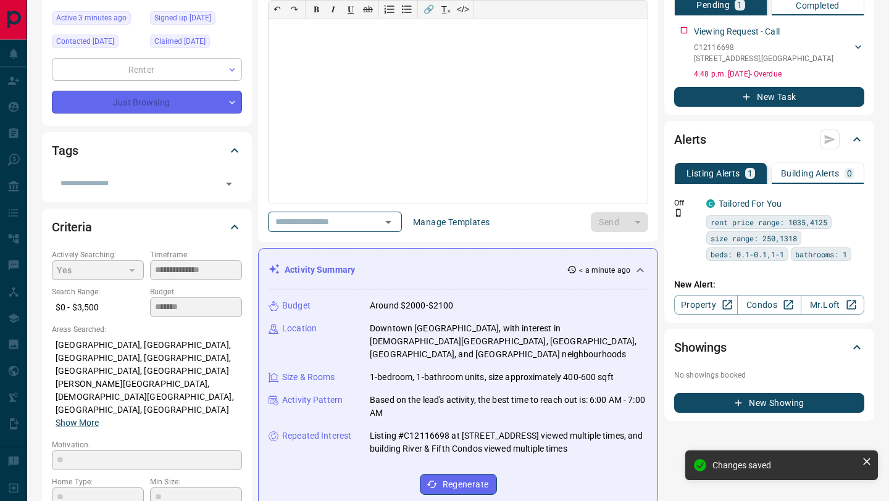 This screenshot has height=501, width=889. Describe the element at coordinates (690, 140) in the screenshot. I see `h2: Alerts` at that location.